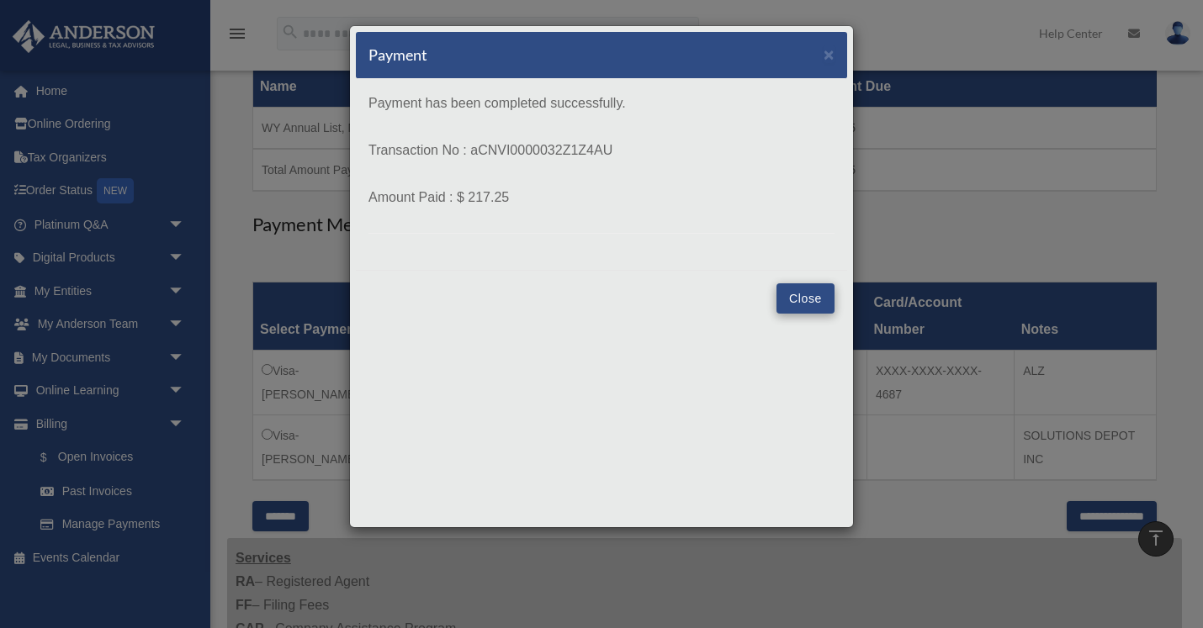 The height and width of the screenshot is (628, 1203). Describe the element at coordinates (601, 103) in the screenshot. I see `p: Payment has been completed successfully.` at that location.